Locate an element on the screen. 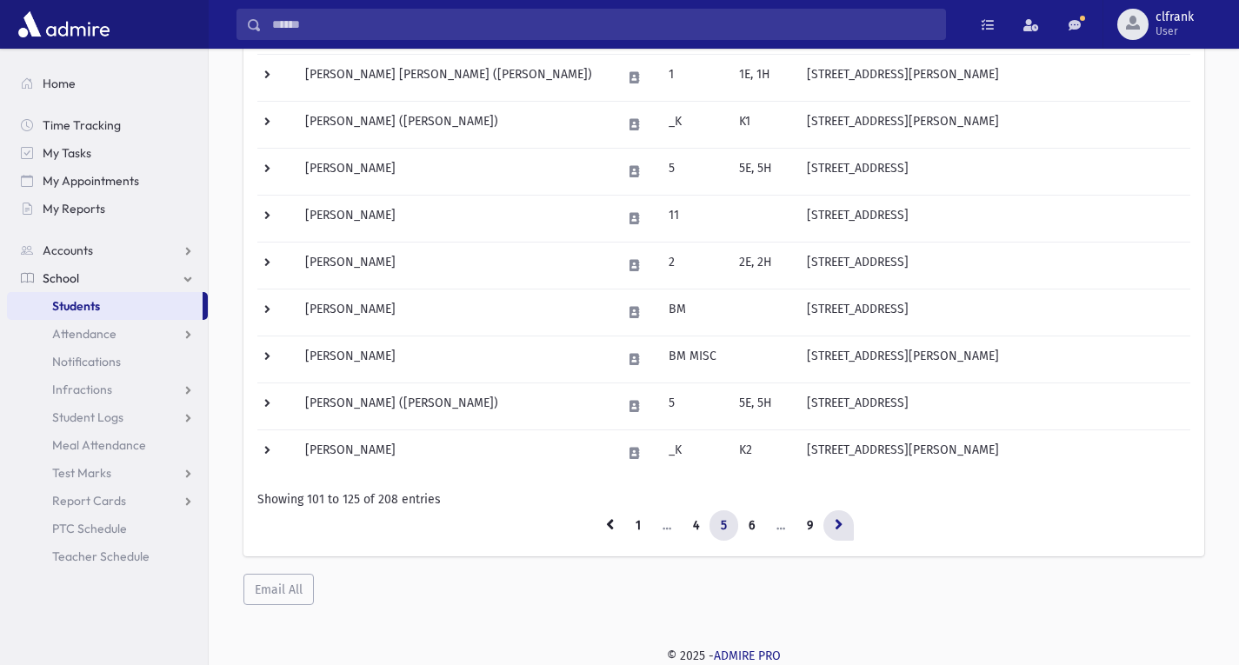  span: Meal Attendance is located at coordinates (99, 445).